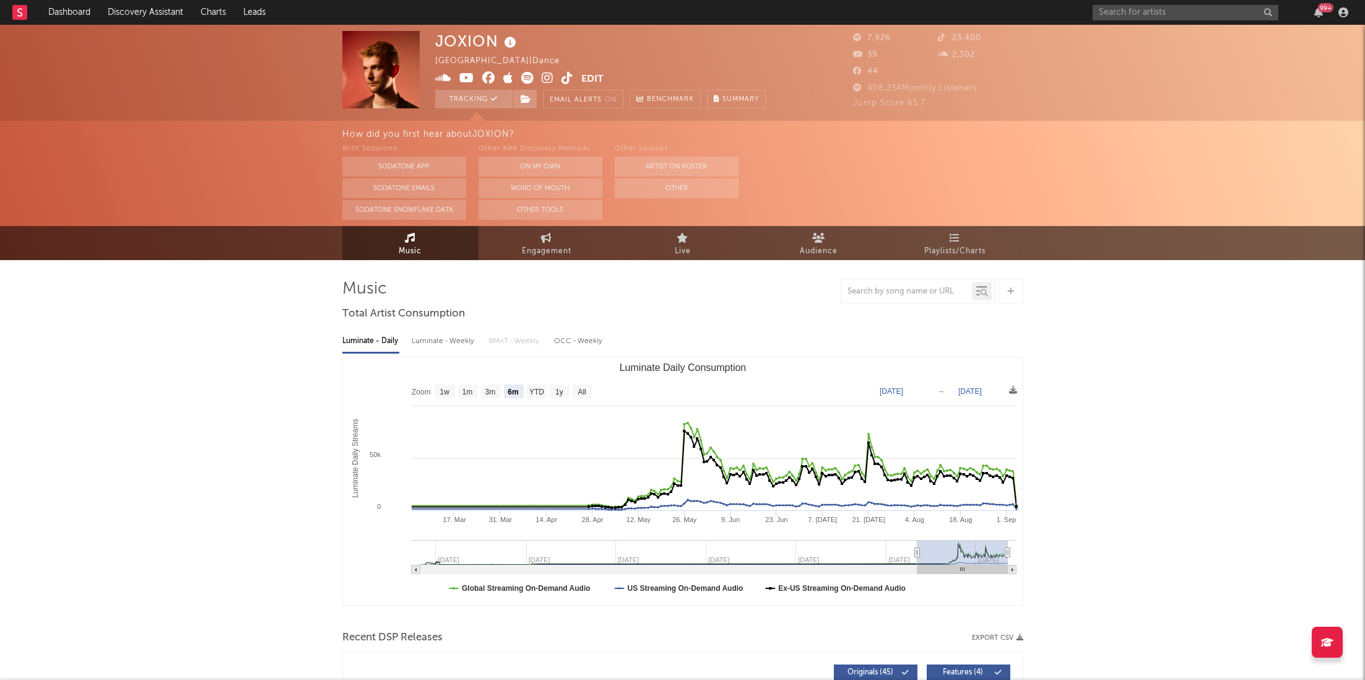 The width and height of the screenshot is (1365, 680). What do you see at coordinates (371, 341) in the screenshot?
I see `div: Luminate - Daily` at bounding box center [371, 341].